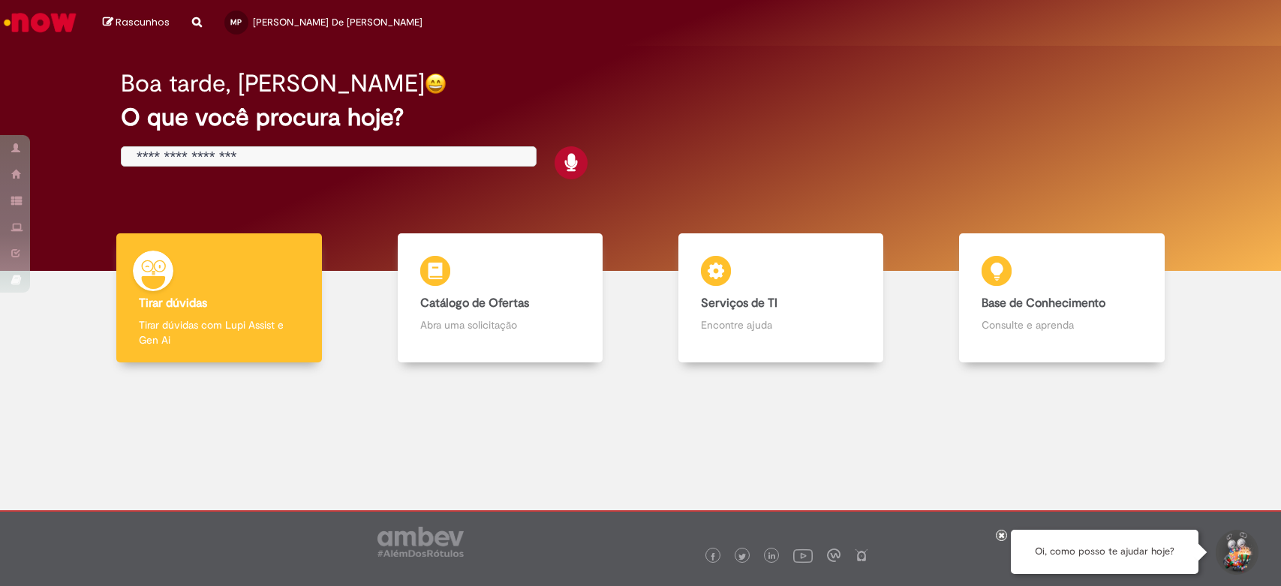 The image size is (1281, 586). What do you see at coordinates (474, 303) in the screenshot?
I see `b: Catálogo de Ofertas` at bounding box center [474, 303].